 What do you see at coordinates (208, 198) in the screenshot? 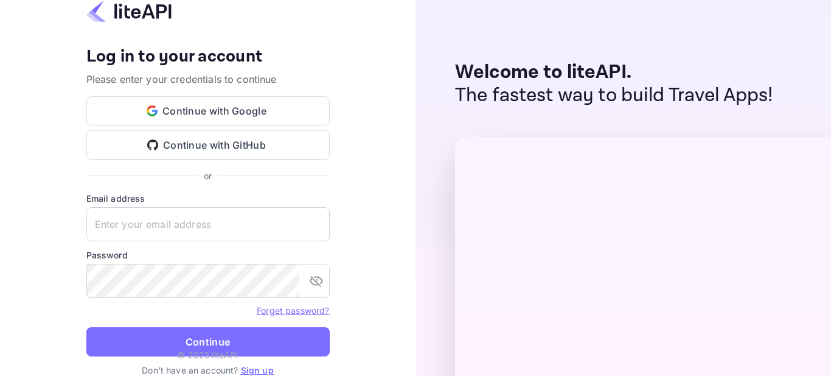
I see `label: Email address` at bounding box center [208, 198].